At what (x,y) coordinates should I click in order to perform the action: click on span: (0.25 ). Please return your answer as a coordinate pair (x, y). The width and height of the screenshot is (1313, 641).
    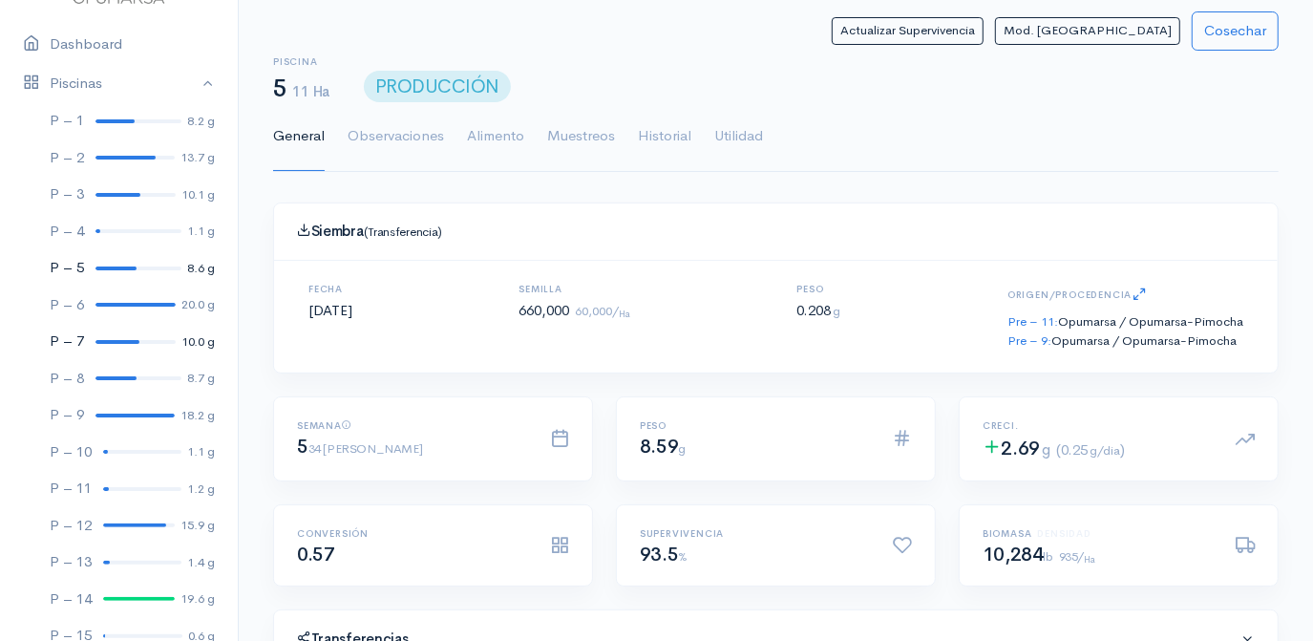
    Looking at the image, I should click on (1091, 449).